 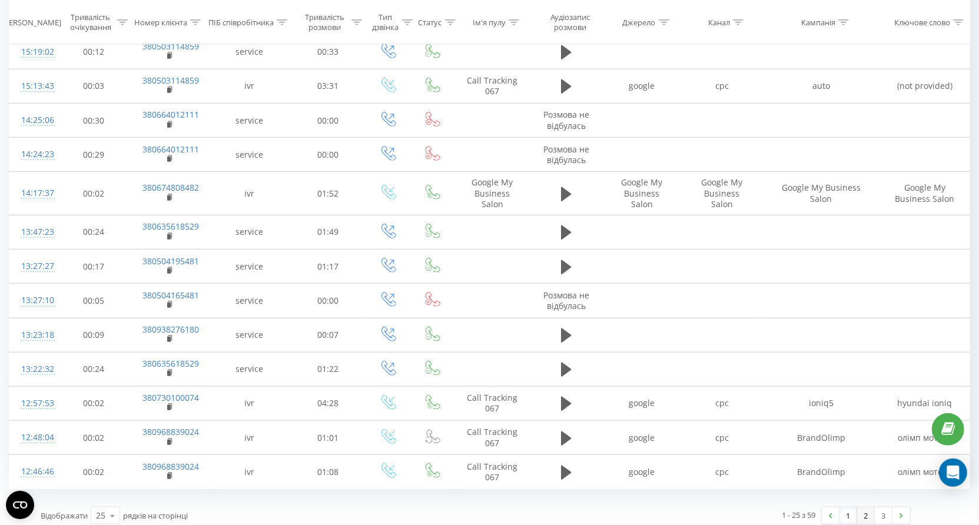 I want to click on div: 12:48:04, so click(x=33, y=438).